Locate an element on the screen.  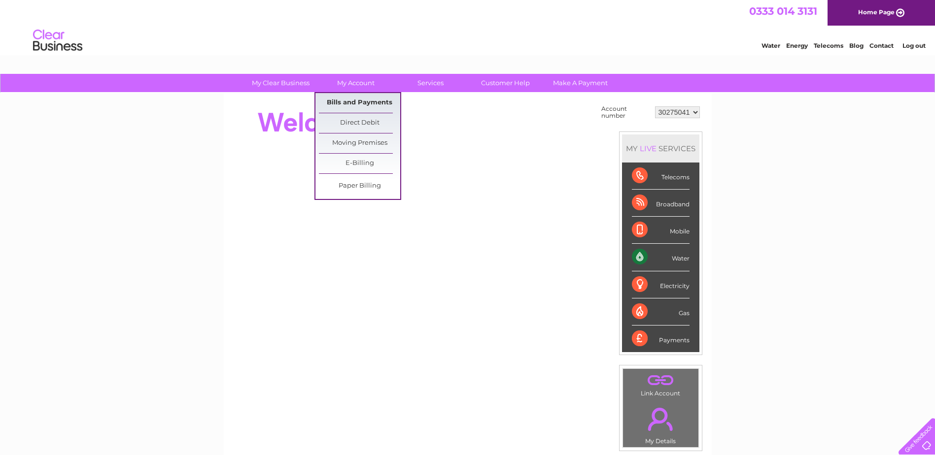
div: Water is located at coordinates (660, 257).